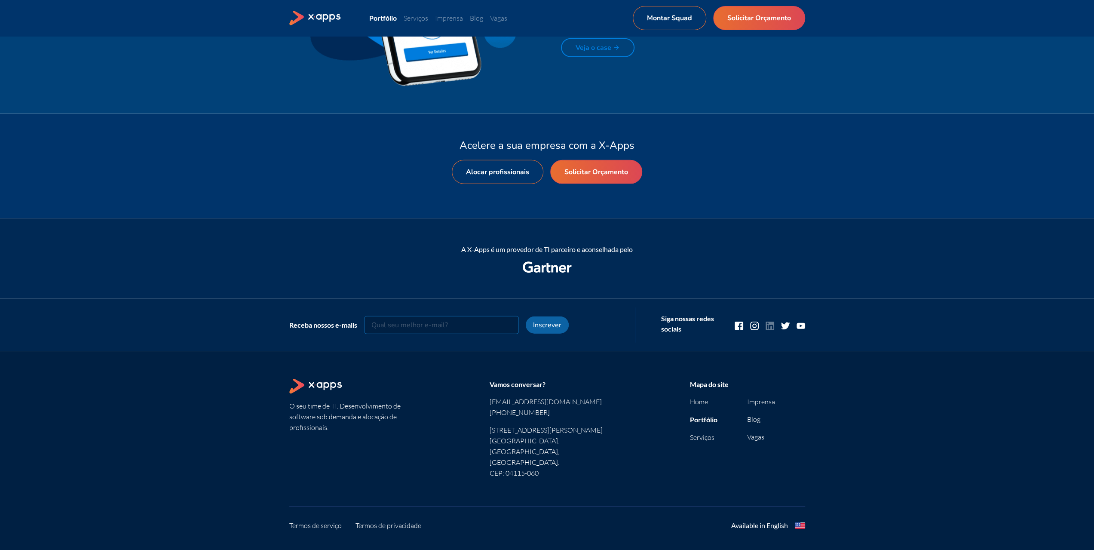 The height and width of the screenshot is (550, 1094). I want to click on a: Termos de serviço, so click(316, 525).